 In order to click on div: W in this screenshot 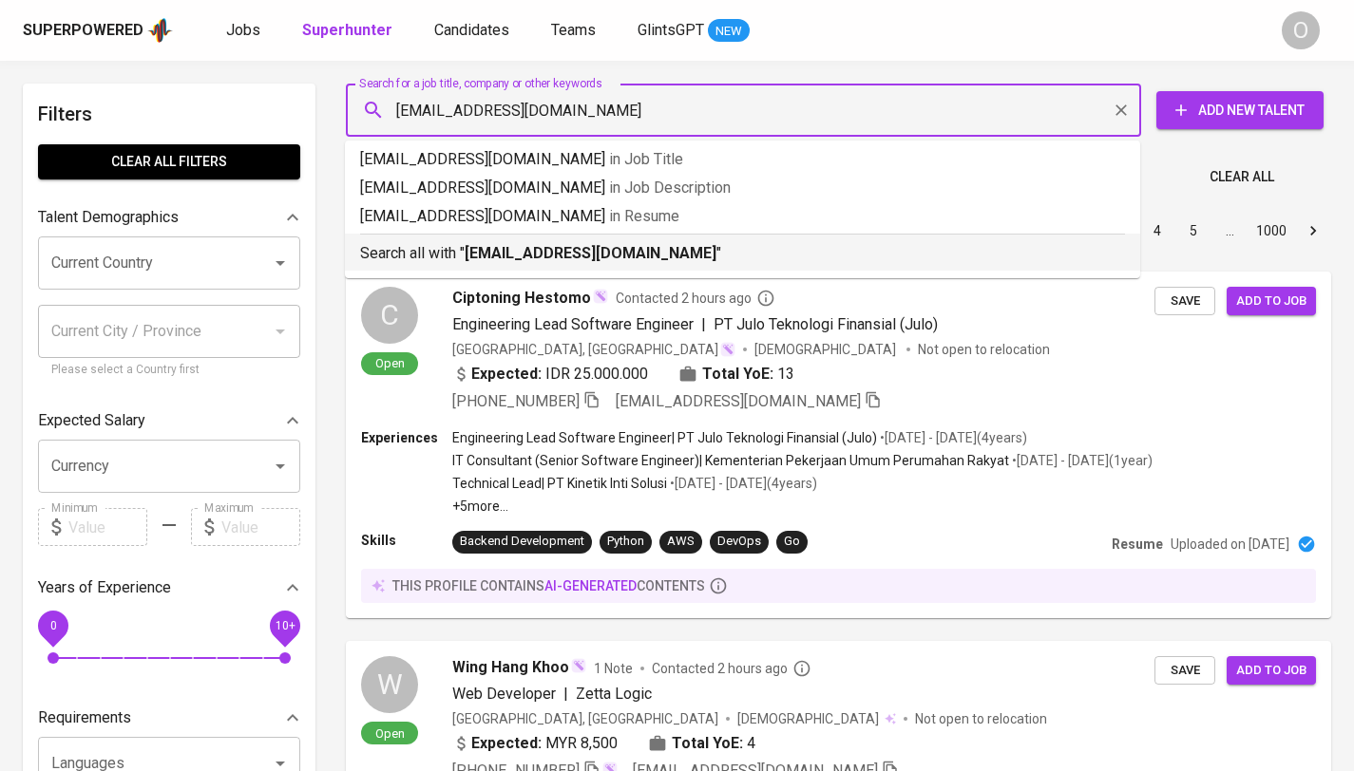, I will do `click(389, 685)`.